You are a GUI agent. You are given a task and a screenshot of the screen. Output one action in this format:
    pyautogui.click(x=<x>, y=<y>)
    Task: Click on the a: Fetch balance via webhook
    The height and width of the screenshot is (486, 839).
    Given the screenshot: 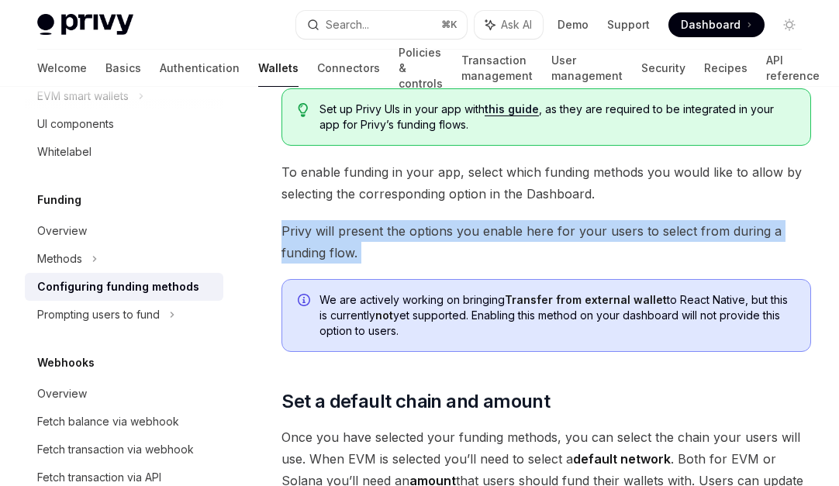 What is the action you would take?
    pyautogui.click(x=124, y=422)
    